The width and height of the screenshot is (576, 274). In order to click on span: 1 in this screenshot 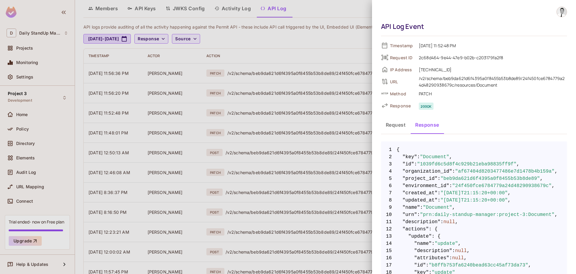, I will do `click(389, 150)`.